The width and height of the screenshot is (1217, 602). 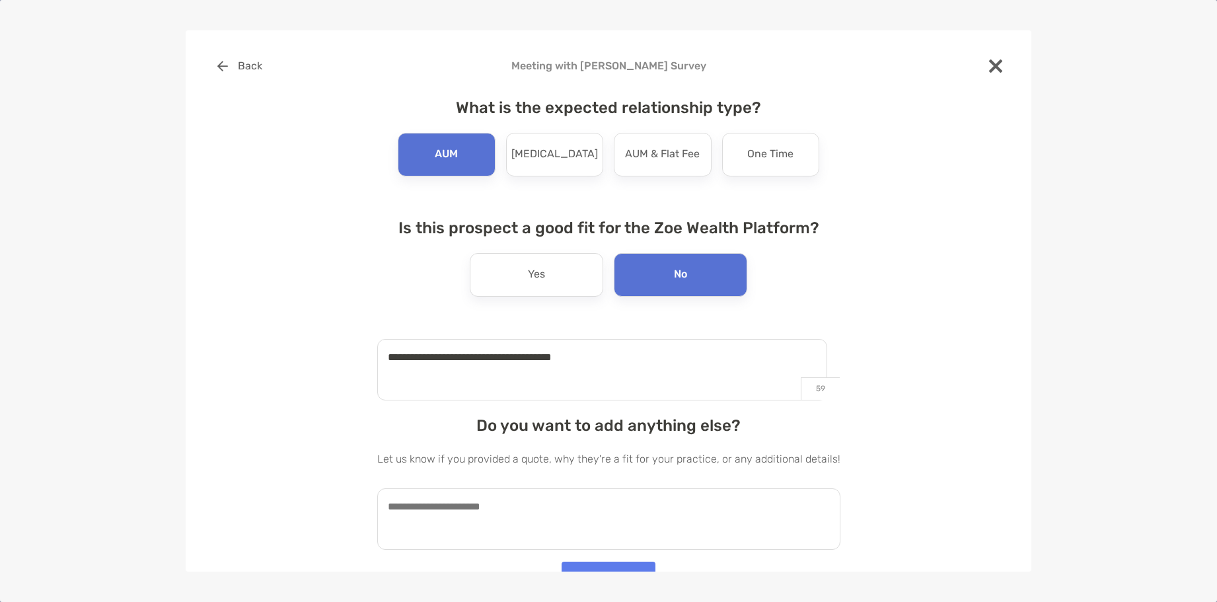 What do you see at coordinates (608, 108) in the screenshot?
I see `h4: What is the expected relationship type?` at bounding box center [608, 108].